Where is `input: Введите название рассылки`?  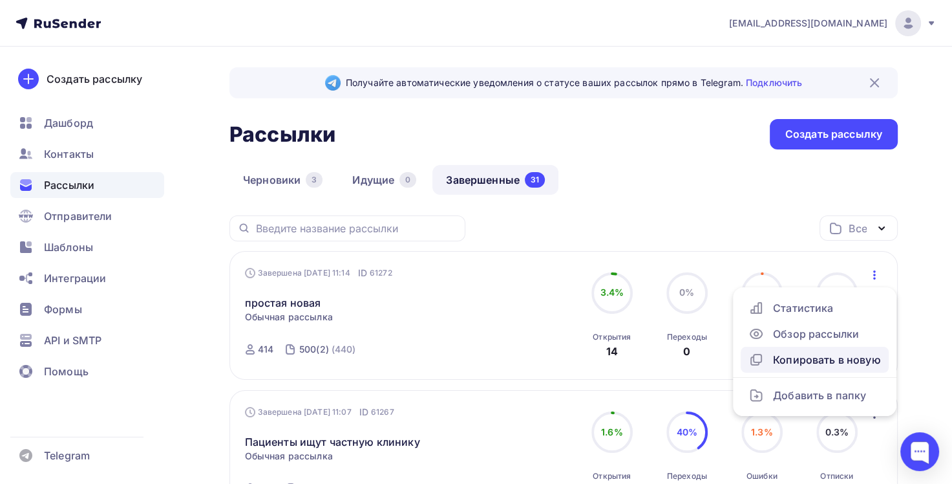
input: Введите название рассылки is located at coordinates (357, 228).